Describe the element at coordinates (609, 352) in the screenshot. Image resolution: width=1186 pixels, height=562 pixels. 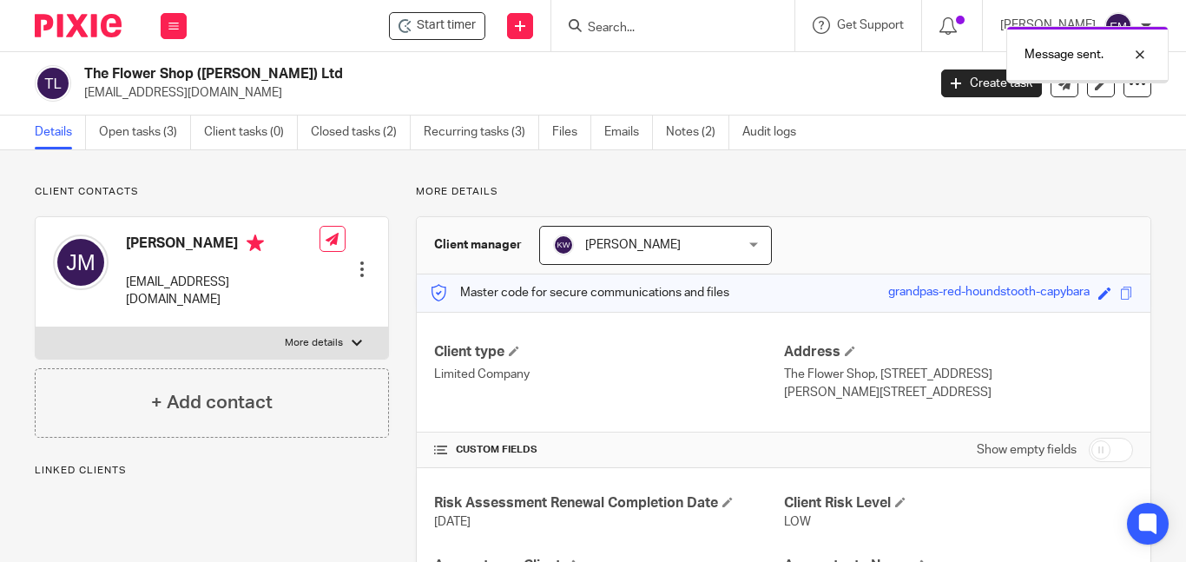
I see `h4: Client type` at that location.